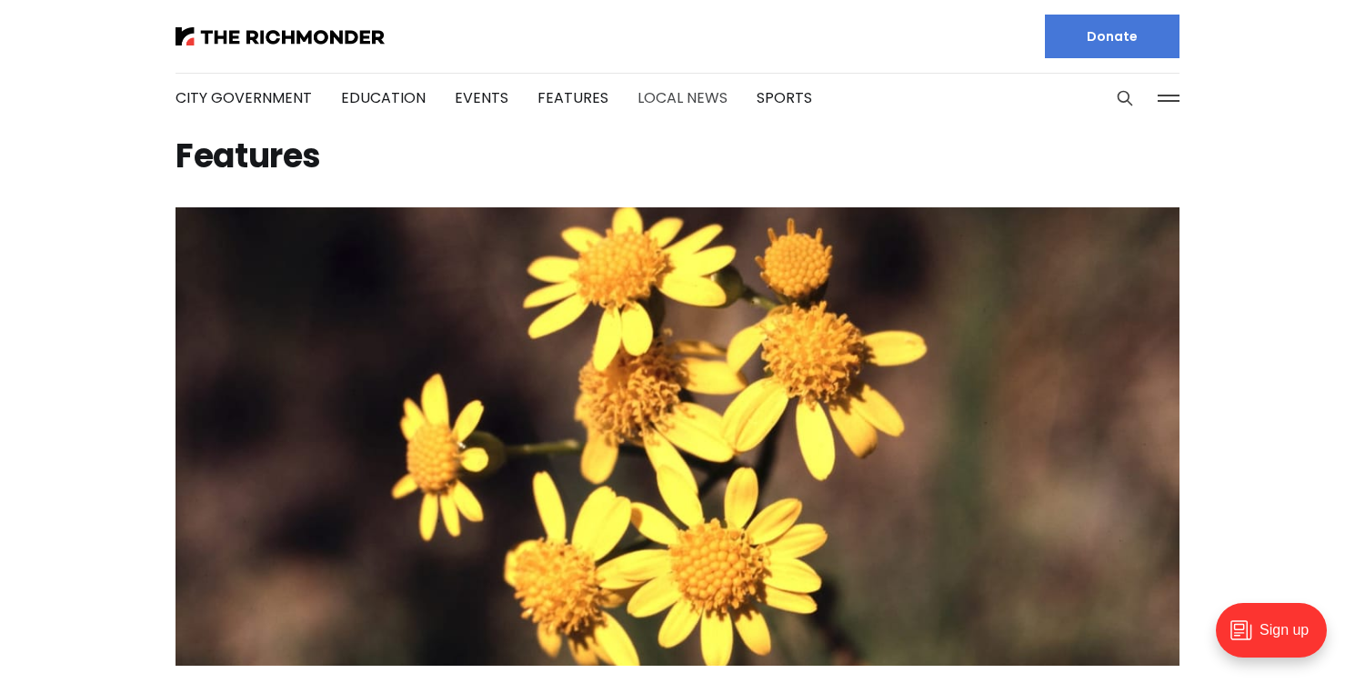 This screenshot has width=1355, height=683. I want to click on a: Features, so click(573, 97).